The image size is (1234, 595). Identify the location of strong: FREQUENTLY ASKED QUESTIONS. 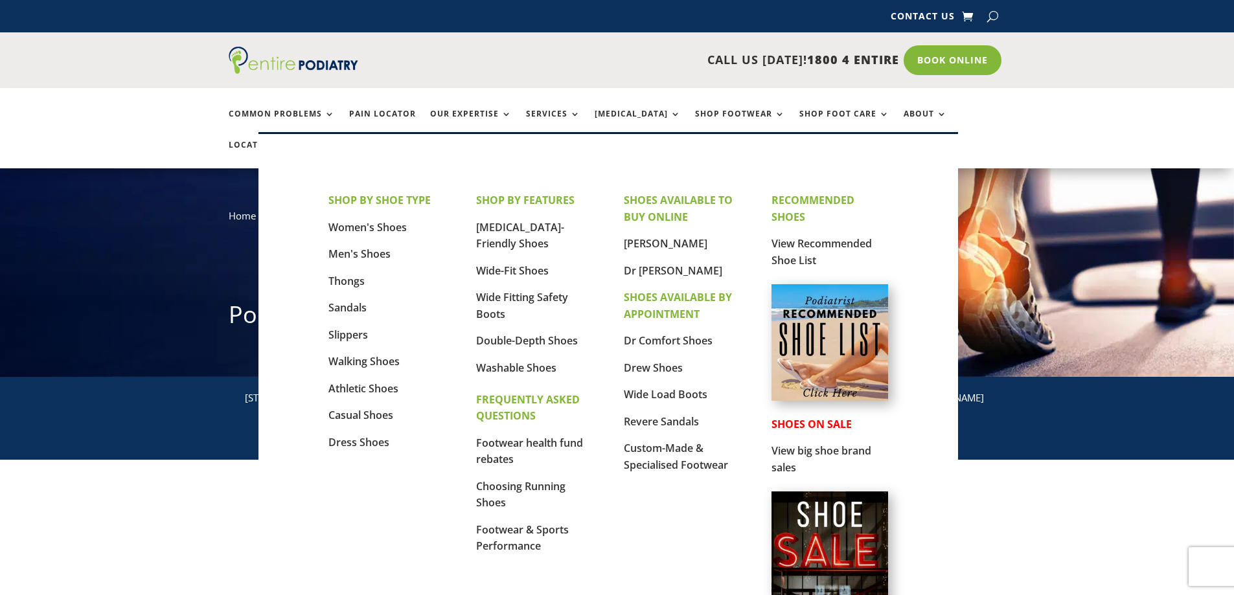
(528, 408).